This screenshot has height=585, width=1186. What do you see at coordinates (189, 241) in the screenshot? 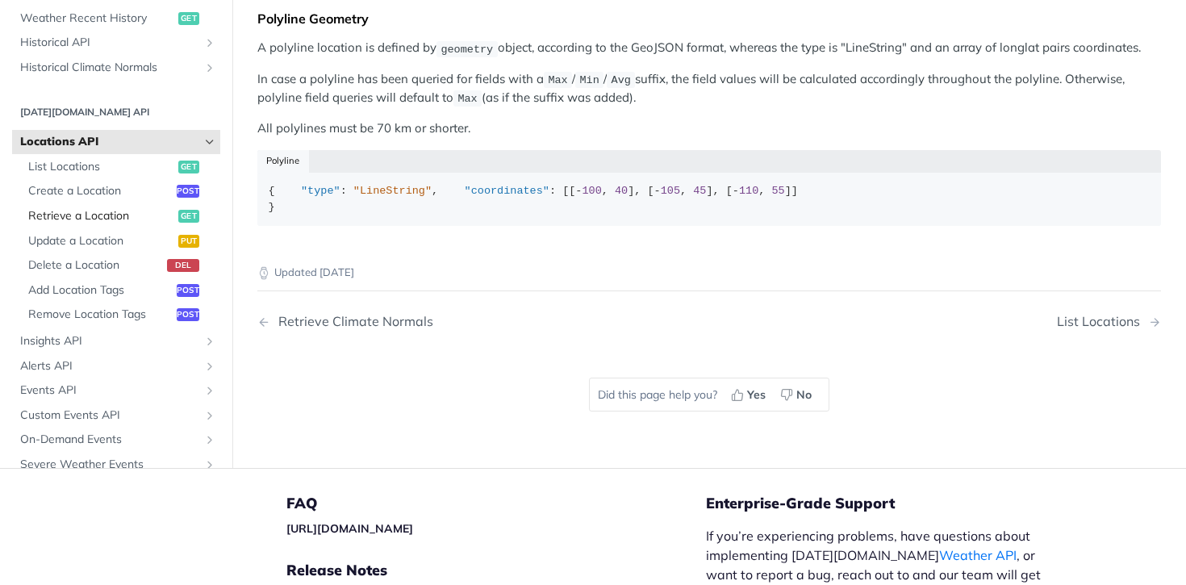
I see `span: put` at bounding box center [189, 241].